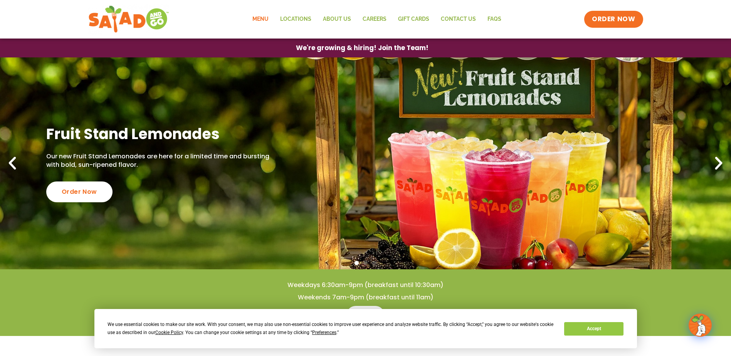  What do you see at coordinates (296, 19) in the screenshot?
I see `a: Locations` at bounding box center [296, 19].